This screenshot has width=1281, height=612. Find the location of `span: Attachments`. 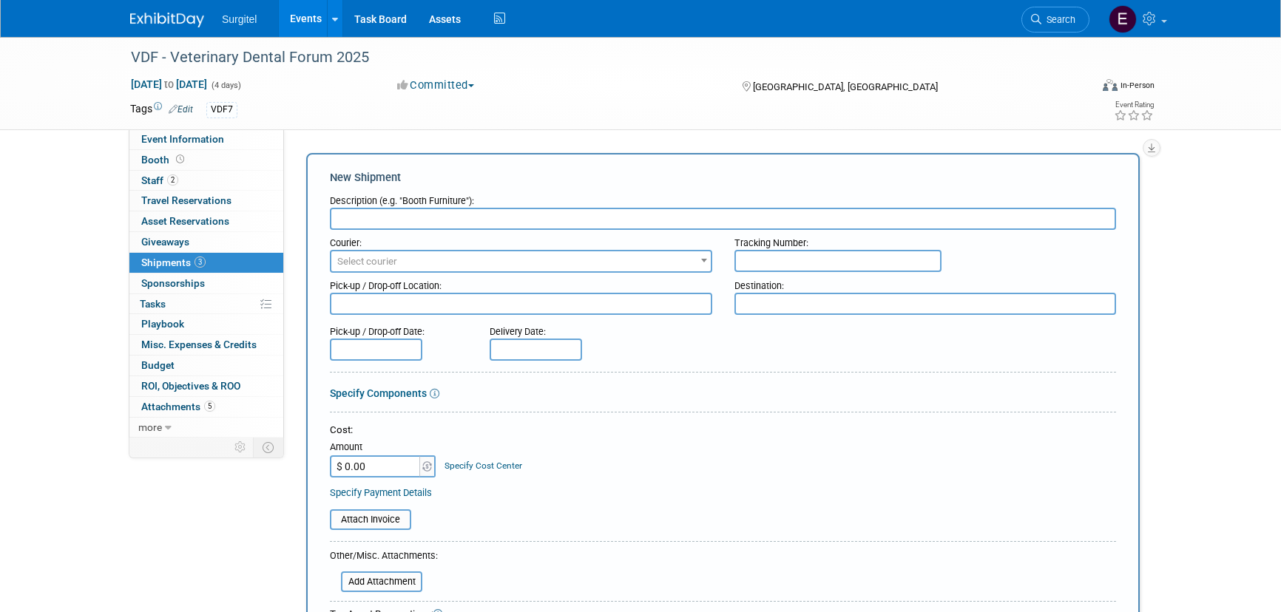

span: Attachments is located at coordinates (178, 407).